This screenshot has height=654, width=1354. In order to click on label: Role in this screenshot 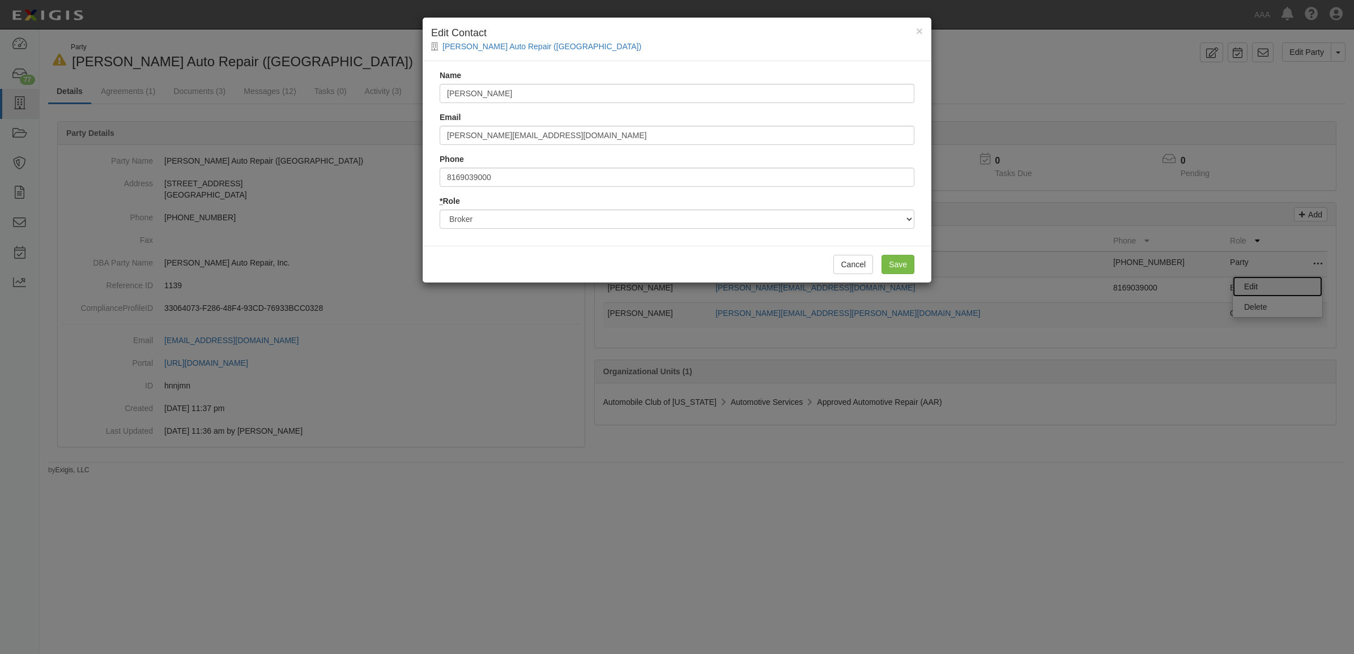, I will do `click(450, 201)`.